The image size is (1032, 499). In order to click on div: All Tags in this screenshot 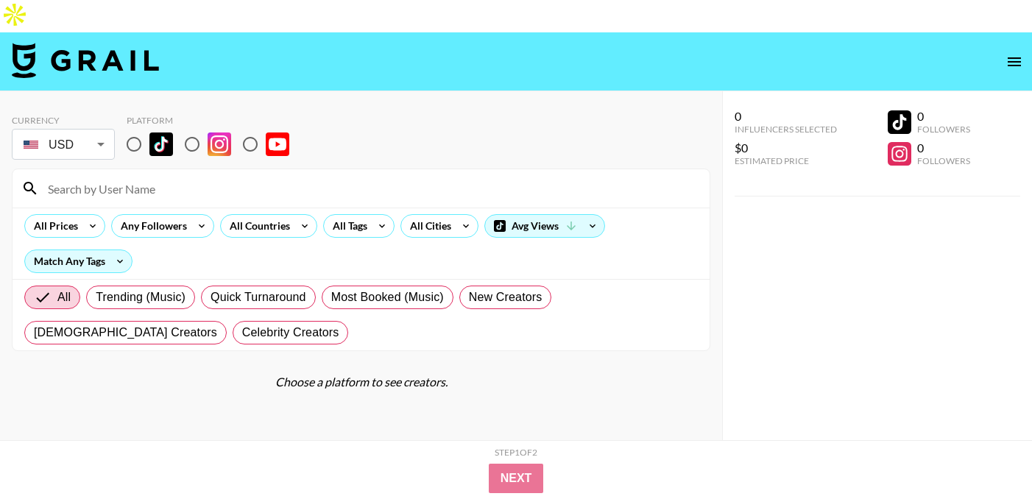, I will do `click(347, 226)`.